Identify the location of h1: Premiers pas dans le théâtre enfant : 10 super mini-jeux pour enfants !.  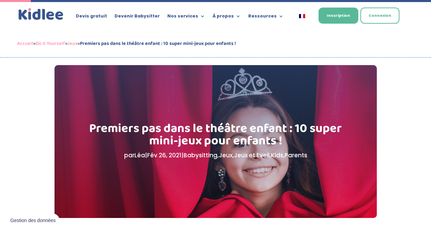
(215, 136).